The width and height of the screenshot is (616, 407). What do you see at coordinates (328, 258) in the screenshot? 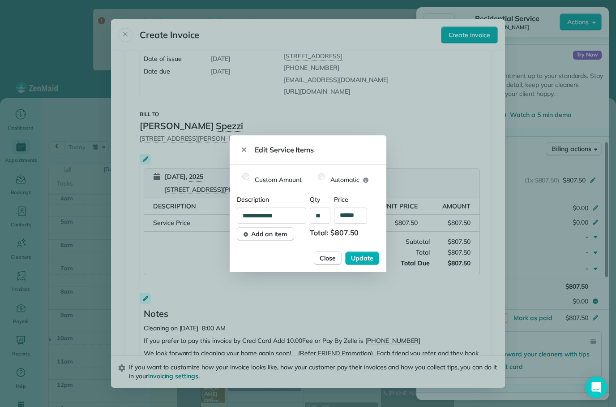
I see `span: Close` at bounding box center [328, 258].